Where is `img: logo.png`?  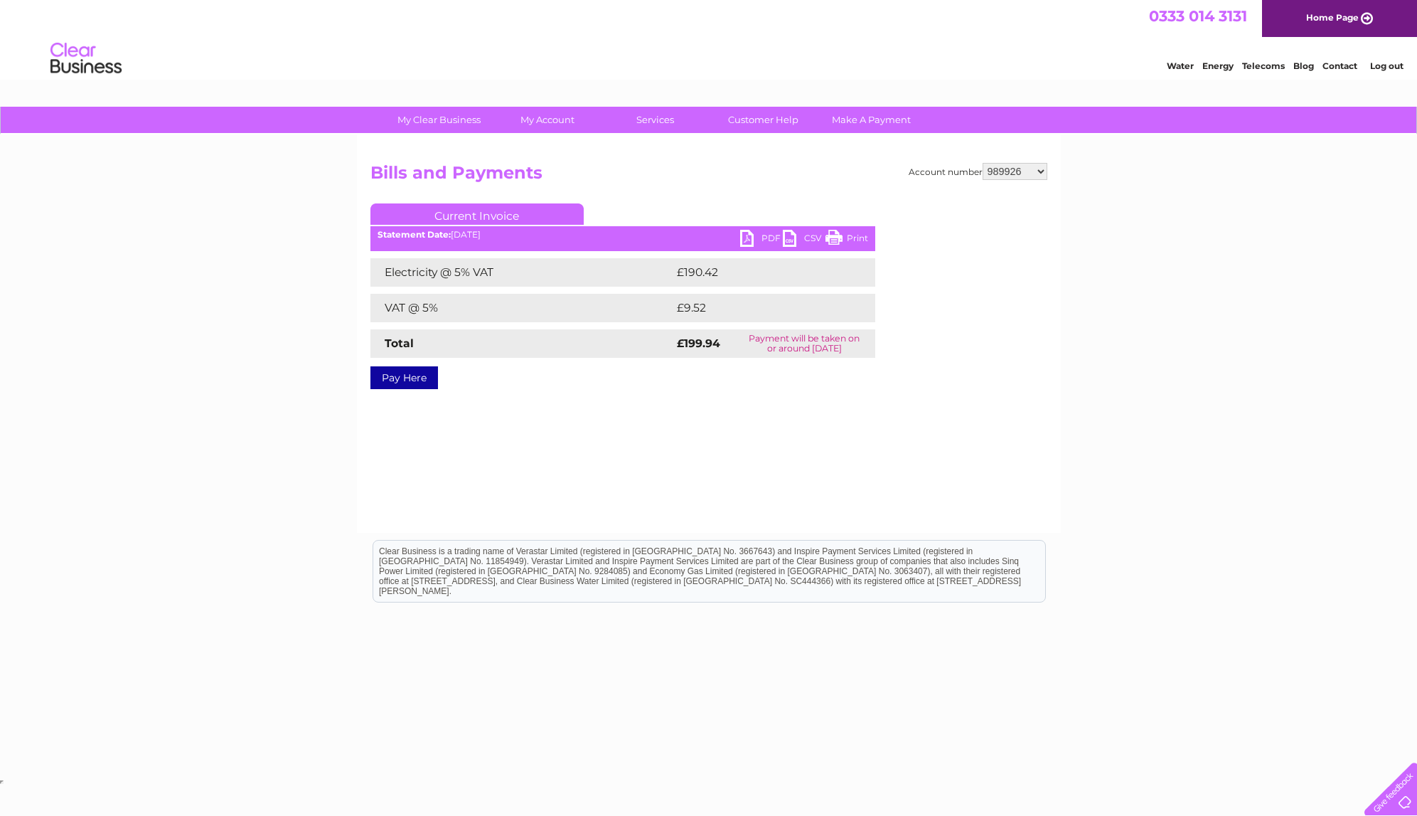
img: logo.png is located at coordinates (86, 58).